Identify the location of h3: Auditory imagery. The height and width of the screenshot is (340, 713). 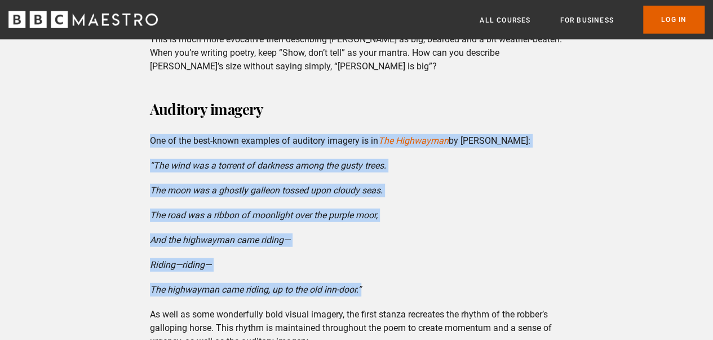
(356, 109).